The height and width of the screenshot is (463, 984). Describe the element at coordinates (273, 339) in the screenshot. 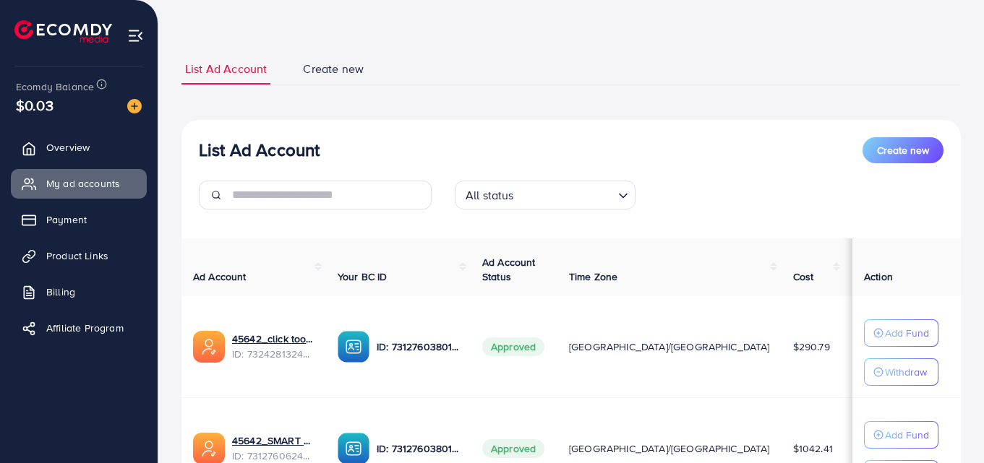

I see `a: 45642_click too shop 2_1705317160975` at that location.